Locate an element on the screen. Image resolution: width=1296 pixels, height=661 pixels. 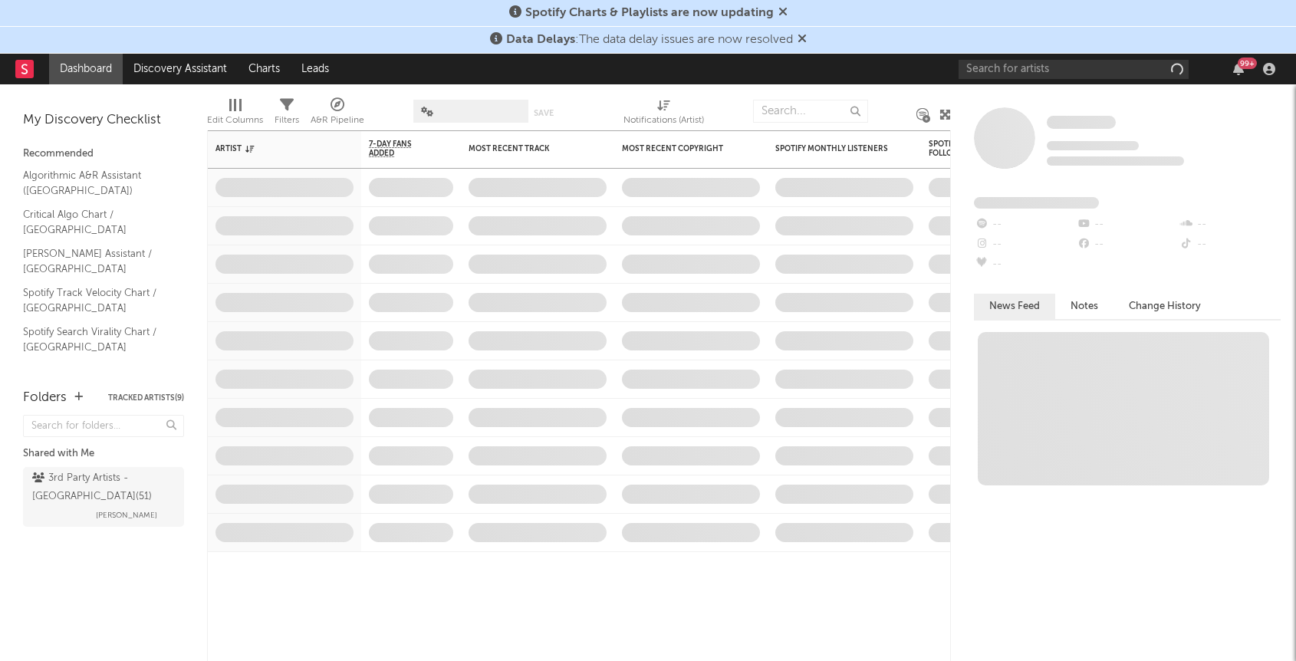
span: : The data delay issues are now resolved is located at coordinates (649, 40).